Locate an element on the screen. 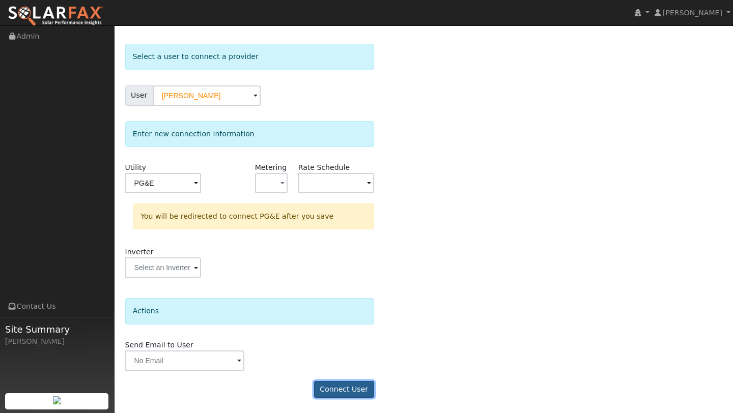  button: Connect User is located at coordinates (344, 390).